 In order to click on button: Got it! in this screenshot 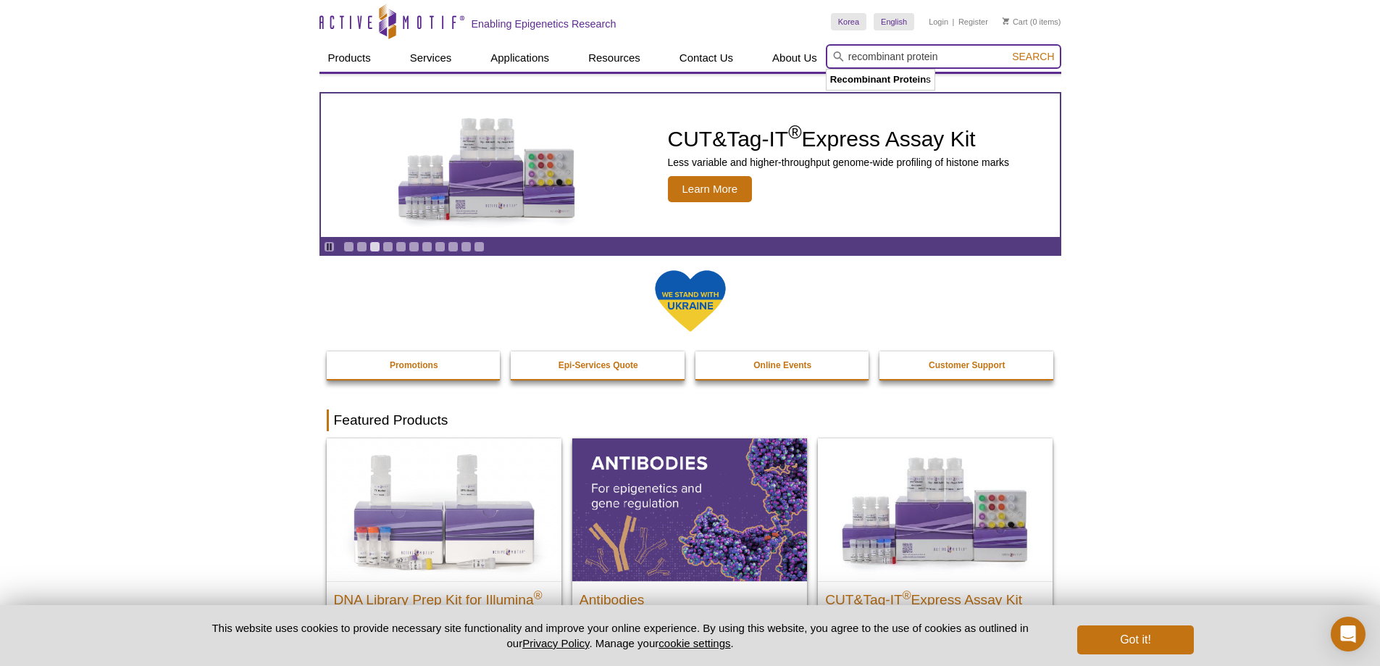, I will do `click(1135, 640)`.